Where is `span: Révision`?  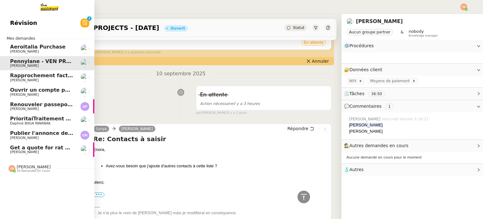 span: Révision is located at coordinates (24, 23).